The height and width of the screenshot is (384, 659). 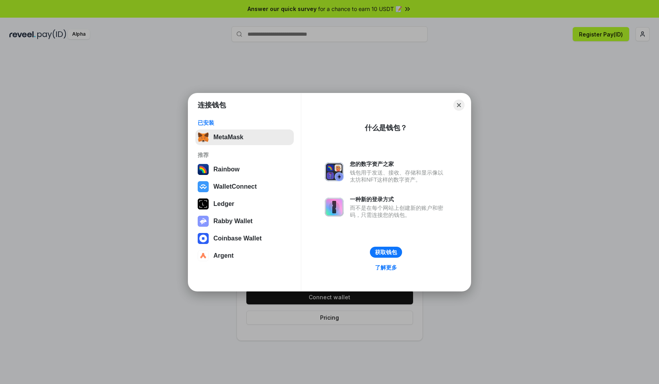 I want to click on div: Argent, so click(x=223, y=256).